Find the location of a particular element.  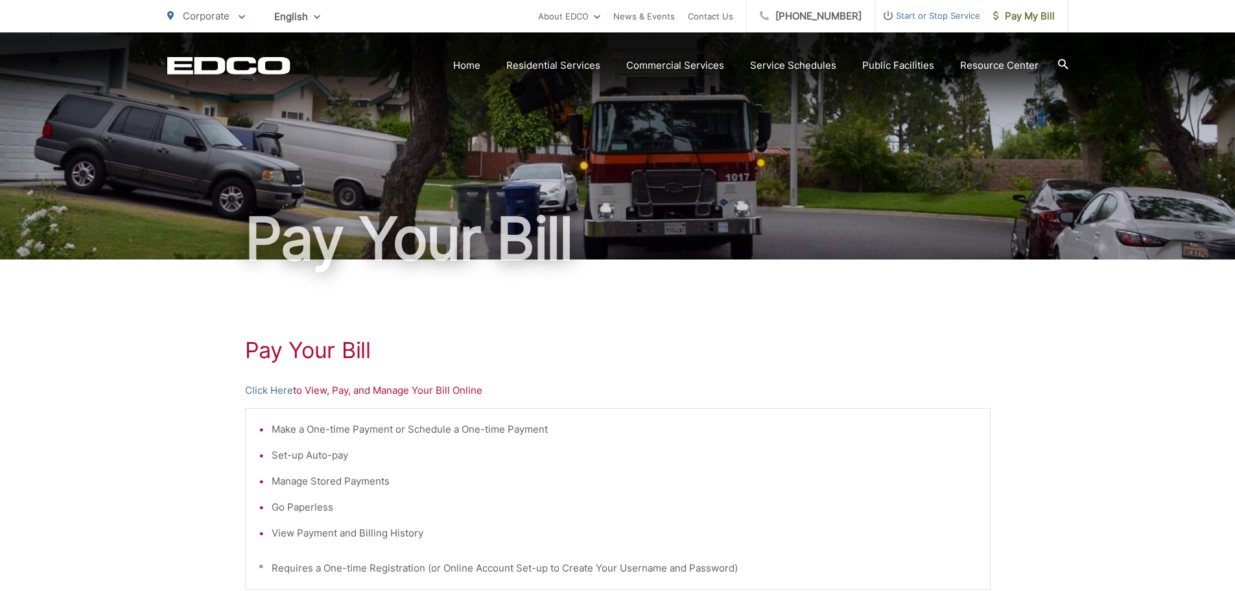

a: Click Here is located at coordinates (269, 390).